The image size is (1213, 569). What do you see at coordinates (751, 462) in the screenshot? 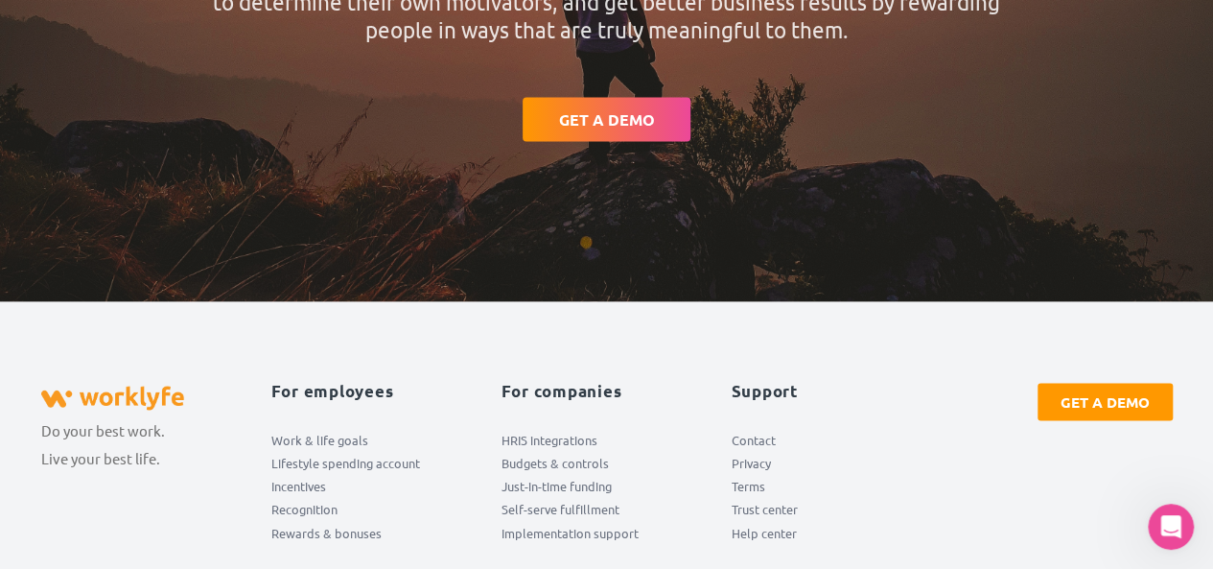
I see `span: Privacy` at bounding box center [751, 462].